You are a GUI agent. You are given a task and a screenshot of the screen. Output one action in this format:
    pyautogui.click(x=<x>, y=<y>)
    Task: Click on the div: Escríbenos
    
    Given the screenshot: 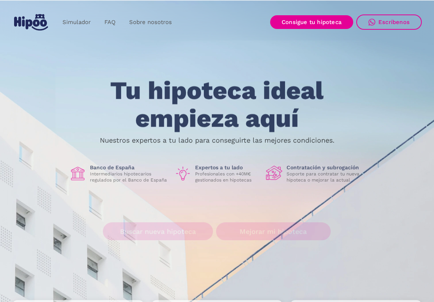 What is the action you would take?
    pyautogui.click(x=394, y=22)
    